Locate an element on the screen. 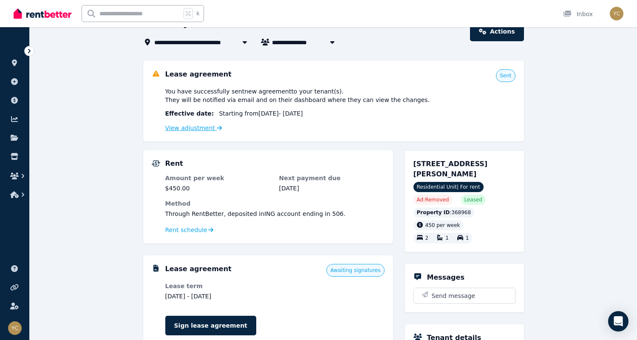 This screenshot has height=340, width=637. div: Inbox is located at coordinates (578, 14).